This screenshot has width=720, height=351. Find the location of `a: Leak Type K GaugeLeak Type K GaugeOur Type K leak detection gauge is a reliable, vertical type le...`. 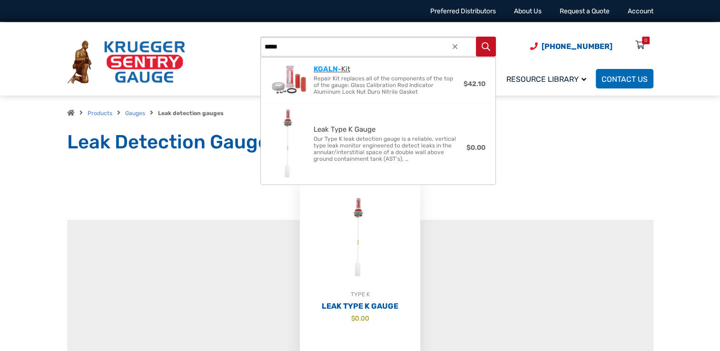

a: Leak Type K GaugeLeak Type K GaugeOur Type K leak detection gauge is a reliable, vertical type le... is located at coordinates (378, 144).